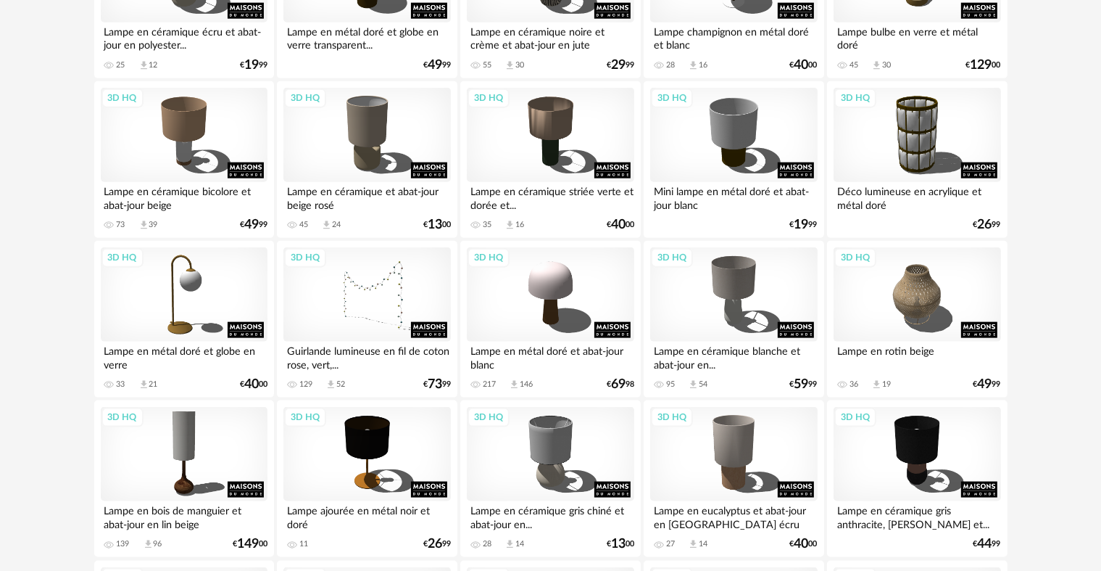  I want to click on span: 19, so click(252, 65).